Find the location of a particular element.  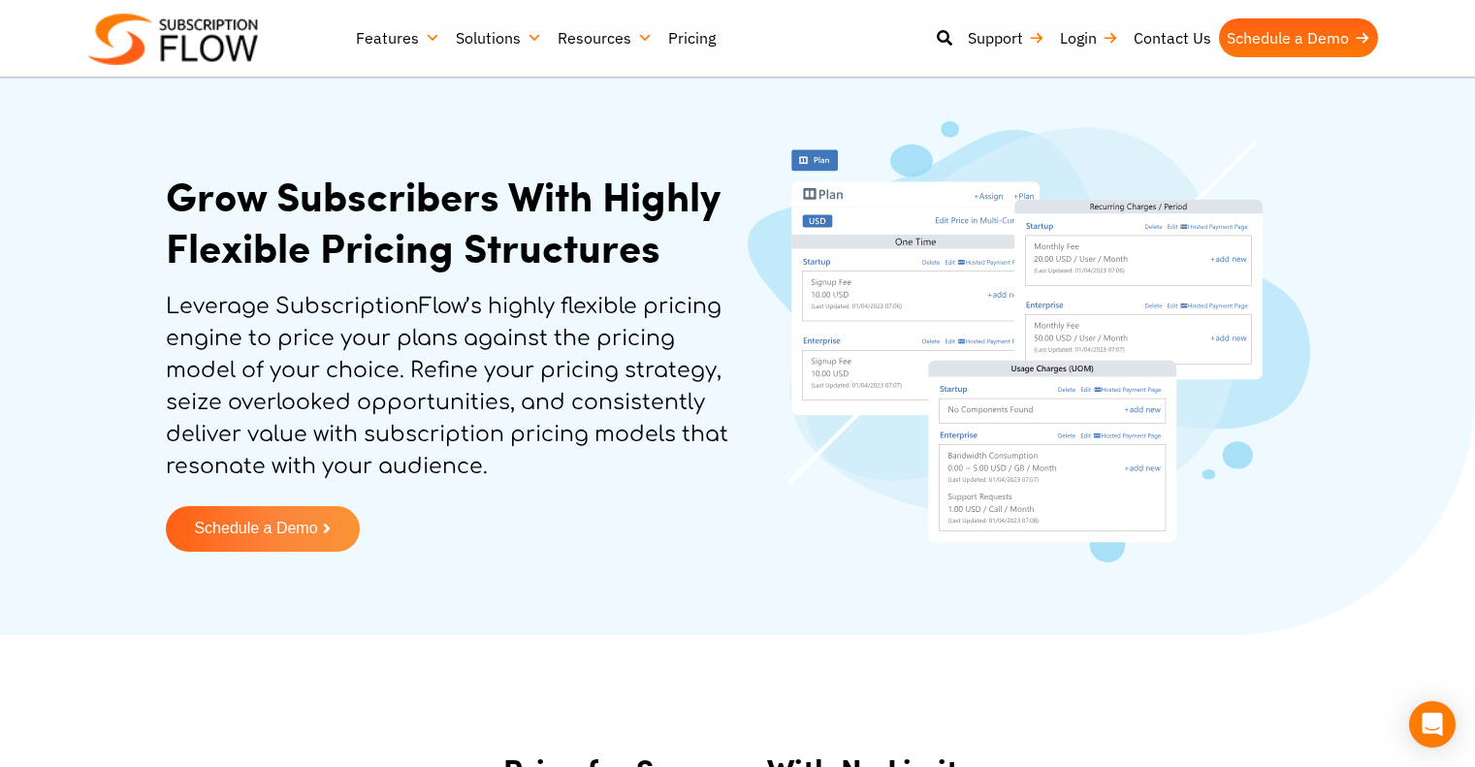

a: Login is located at coordinates (1089, 38).